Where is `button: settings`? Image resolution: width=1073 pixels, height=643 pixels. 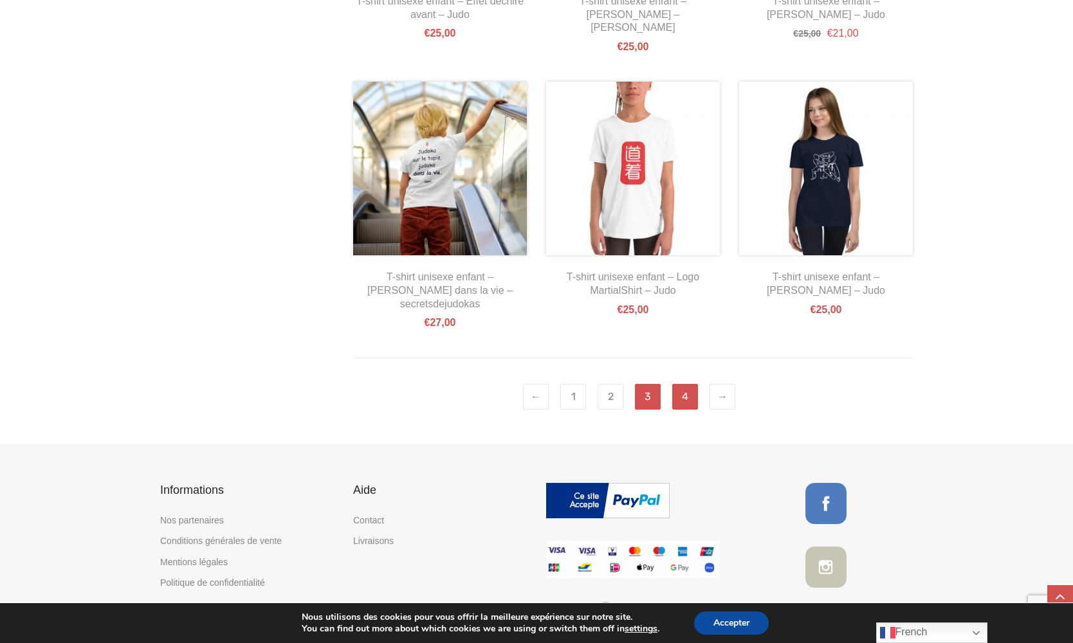
button: settings is located at coordinates (641, 629).